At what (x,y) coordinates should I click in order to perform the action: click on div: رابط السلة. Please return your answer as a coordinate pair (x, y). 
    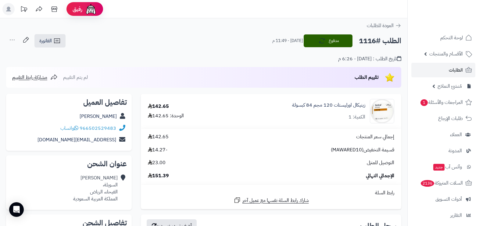
    Looking at the image, I should click on (271, 193).